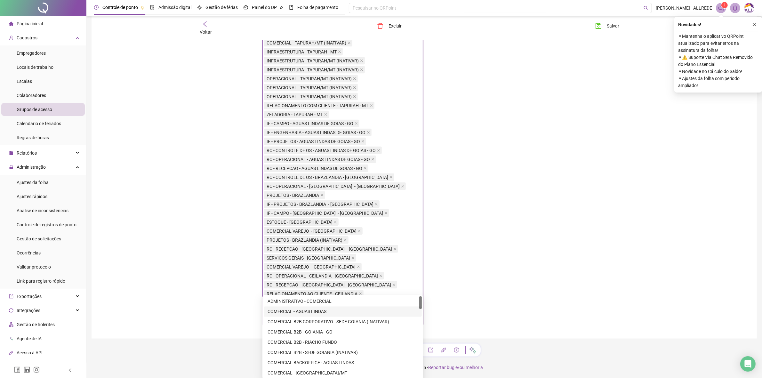 This screenshot has height=378, width=762. Describe the element at coordinates (39, 239) in the screenshot. I see `span: Gestão de solicitações` at that location.